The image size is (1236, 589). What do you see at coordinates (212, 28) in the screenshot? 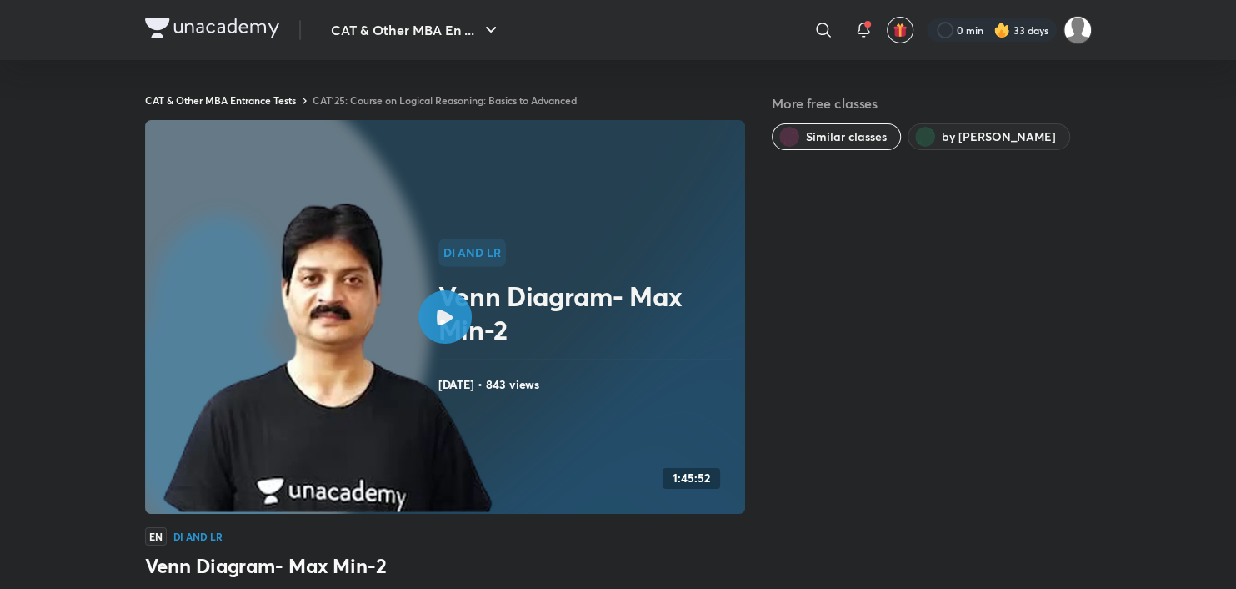
I see `img: Company Logo` at bounding box center [212, 28].